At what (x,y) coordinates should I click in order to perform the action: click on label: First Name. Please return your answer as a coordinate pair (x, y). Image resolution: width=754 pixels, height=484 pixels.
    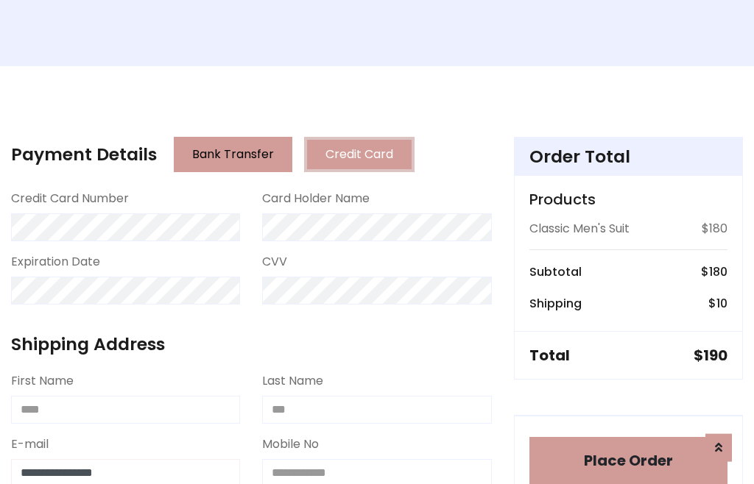
    Looking at the image, I should click on (42, 381).